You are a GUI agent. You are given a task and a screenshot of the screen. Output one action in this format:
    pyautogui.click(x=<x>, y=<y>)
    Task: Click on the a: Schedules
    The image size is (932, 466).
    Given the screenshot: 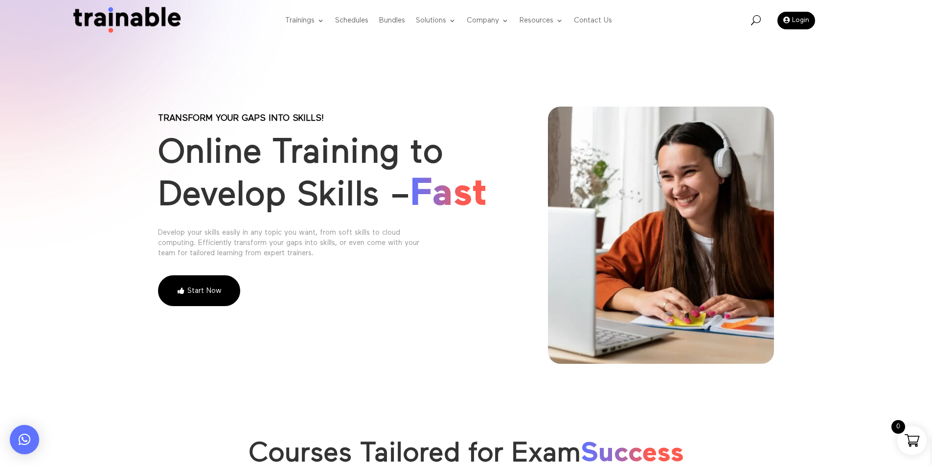 What is the action you would take?
    pyautogui.click(x=352, y=21)
    